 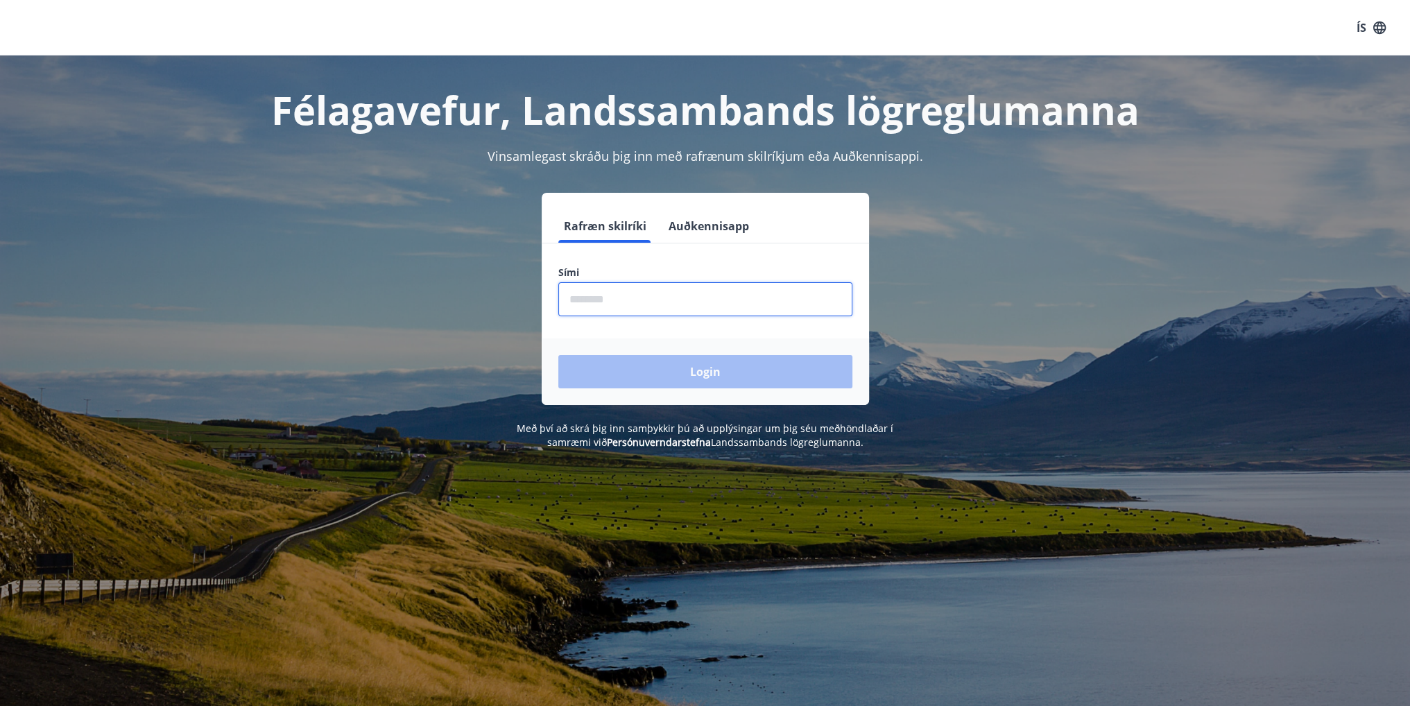 What do you see at coordinates (605, 226) in the screenshot?
I see `button: Rafræn skilríki` at bounding box center [605, 226].